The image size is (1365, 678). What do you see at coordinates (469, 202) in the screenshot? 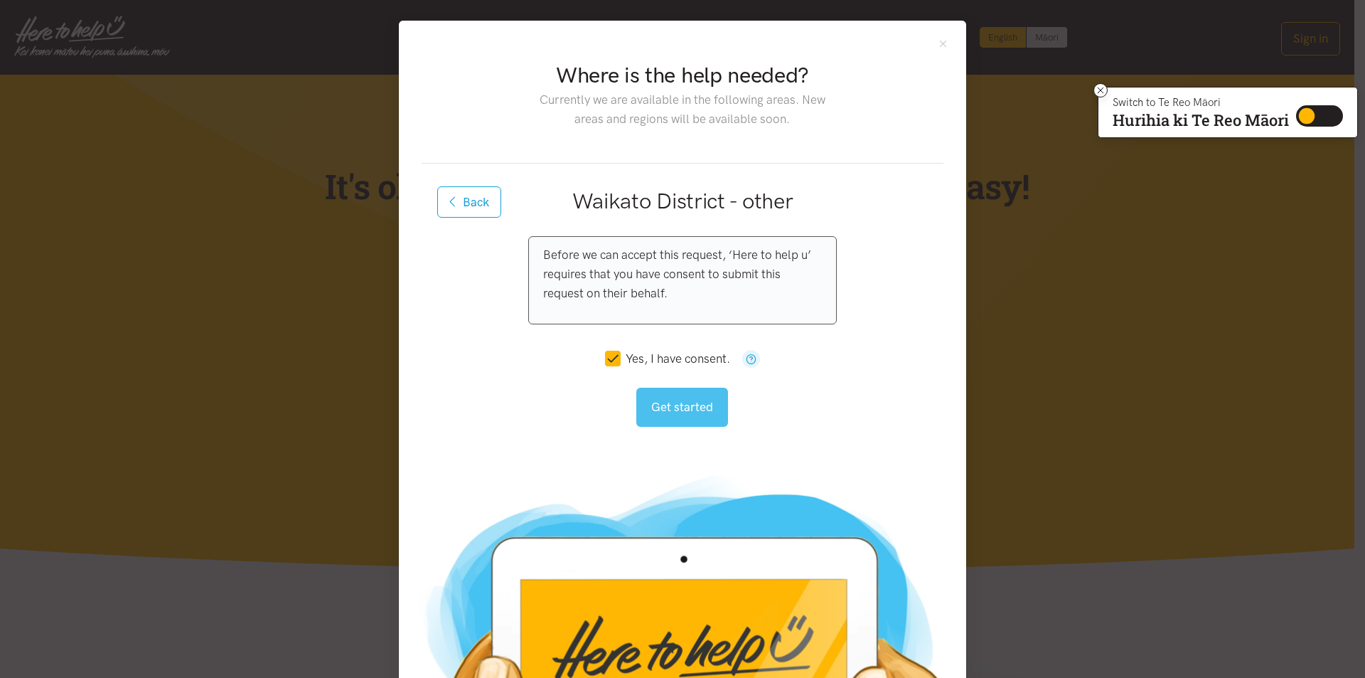
I see `button: Back` at bounding box center [469, 202].